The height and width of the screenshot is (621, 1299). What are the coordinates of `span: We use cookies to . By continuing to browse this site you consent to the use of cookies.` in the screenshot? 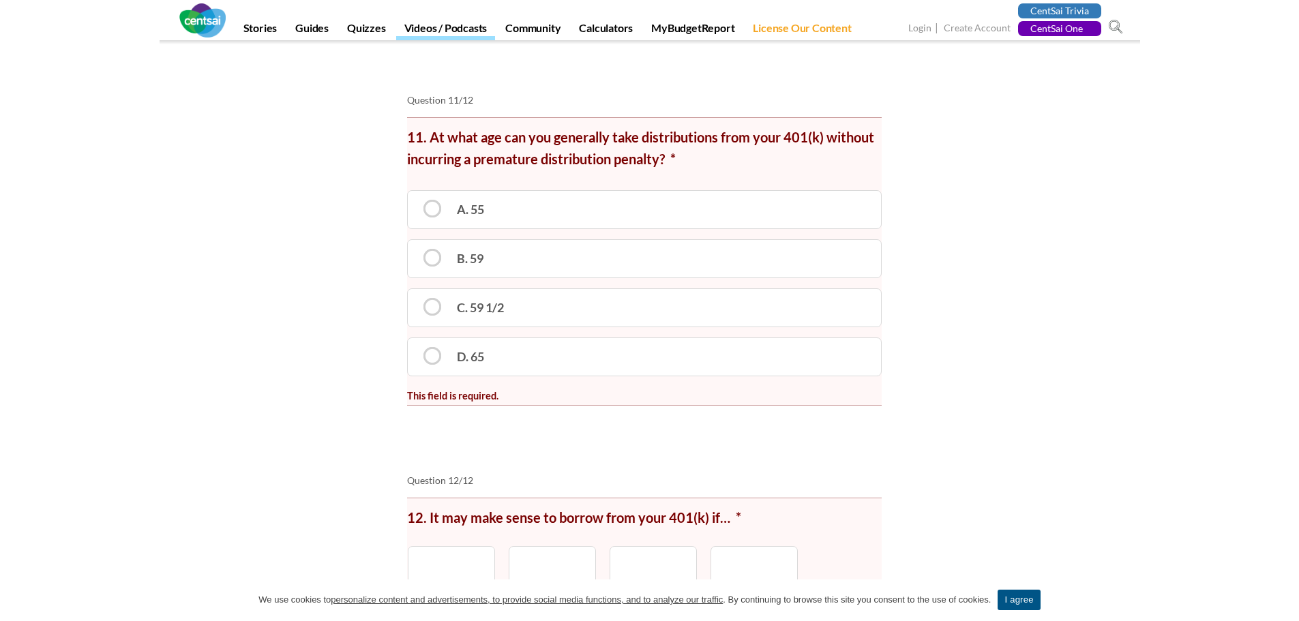 It's located at (625, 600).